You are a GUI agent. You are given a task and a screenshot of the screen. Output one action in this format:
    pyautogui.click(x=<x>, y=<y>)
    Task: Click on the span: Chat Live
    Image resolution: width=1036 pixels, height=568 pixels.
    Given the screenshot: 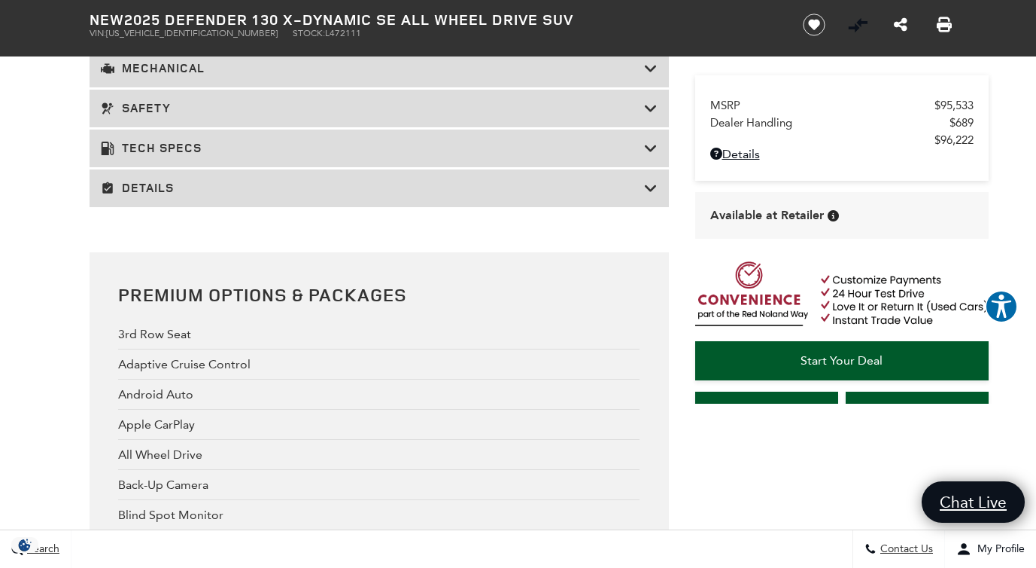 What is the action you would take?
    pyautogui.click(x=973, y=501)
    